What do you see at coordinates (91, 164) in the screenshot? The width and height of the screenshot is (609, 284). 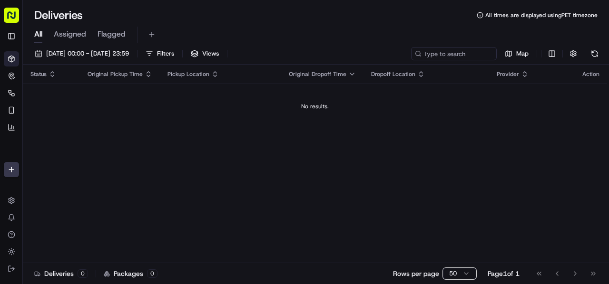 I see `a: Powered byPylon` at bounding box center [91, 164].